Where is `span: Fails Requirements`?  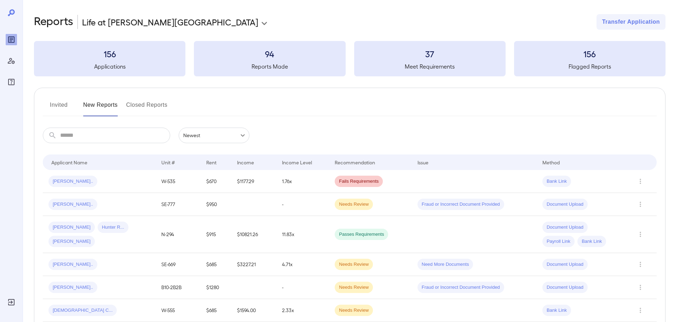
span: Fails Requirements is located at coordinates (359, 182).